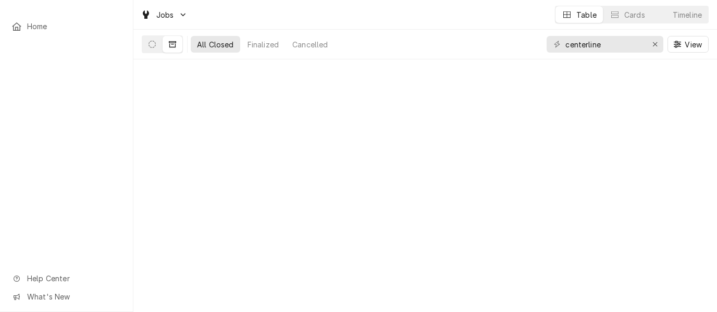 Image resolution: width=717 pixels, height=312 pixels. I want to click on div: Table, so click(586, 15).